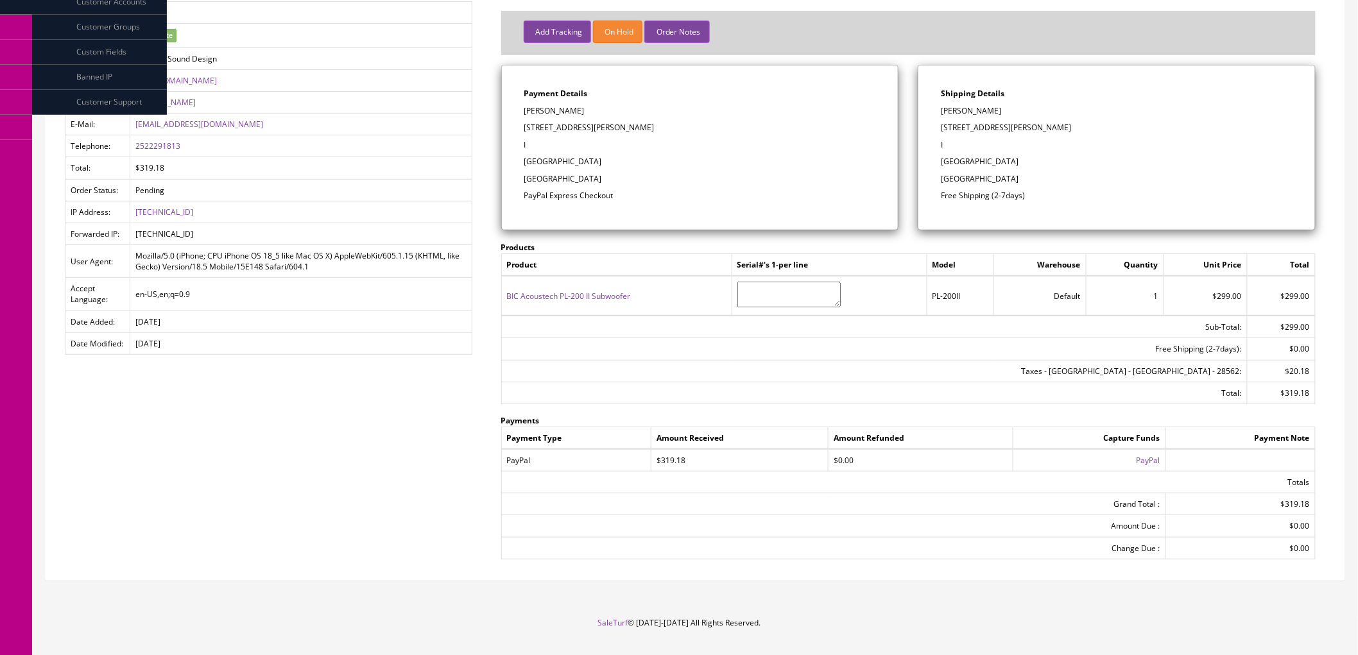  Describe the element at coordinates (1281, 371) in the screenshot. I see `td: $20.18` at that location.